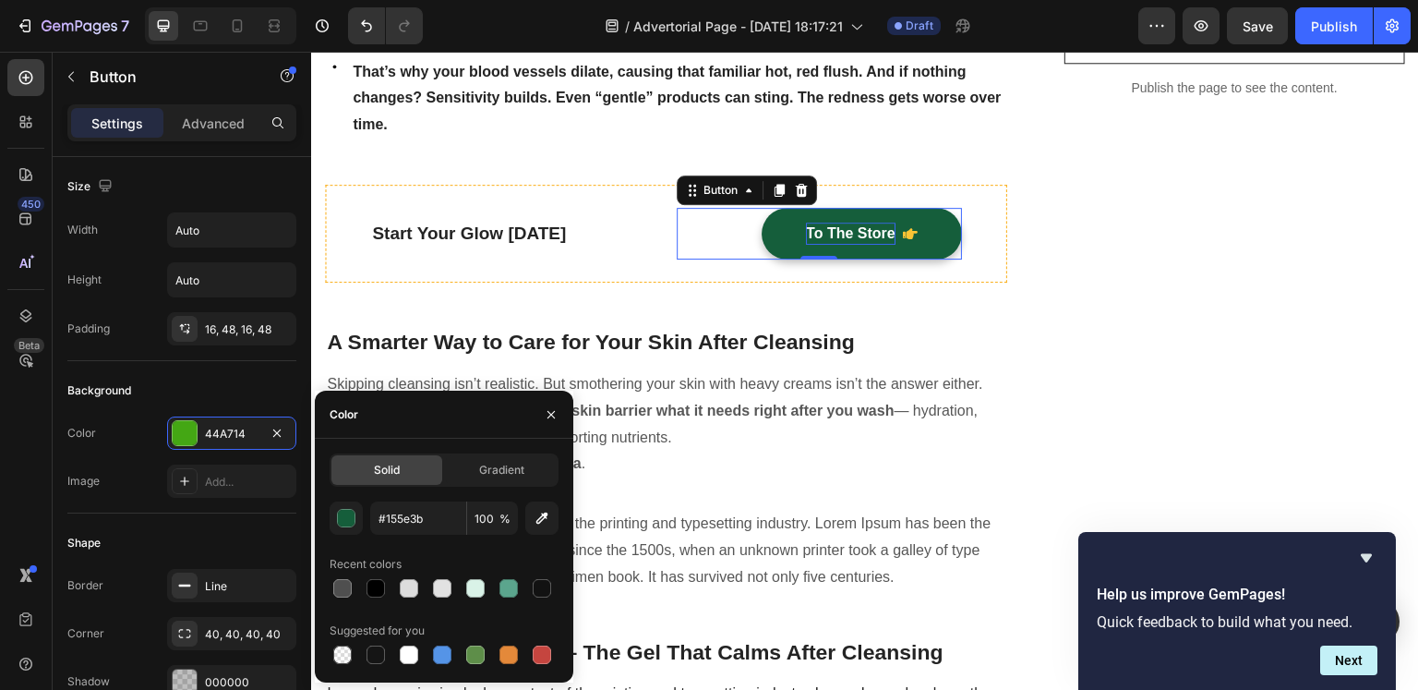  Describe the element at coordinates (99, 390) in the screenshot. I see `div: Background` at that location.